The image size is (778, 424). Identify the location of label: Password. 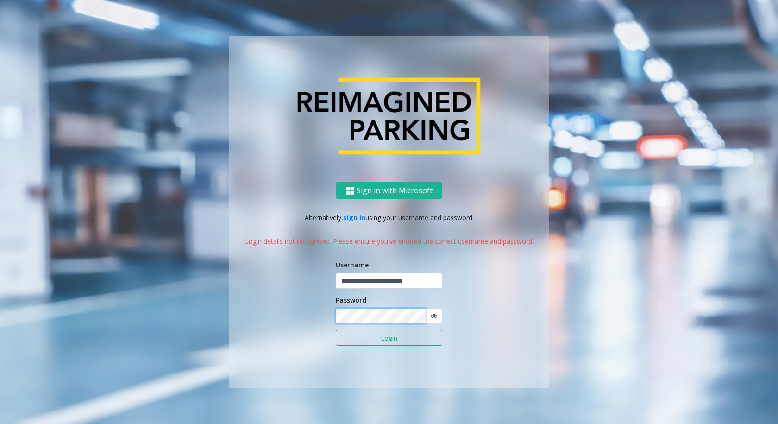
(351, 300).